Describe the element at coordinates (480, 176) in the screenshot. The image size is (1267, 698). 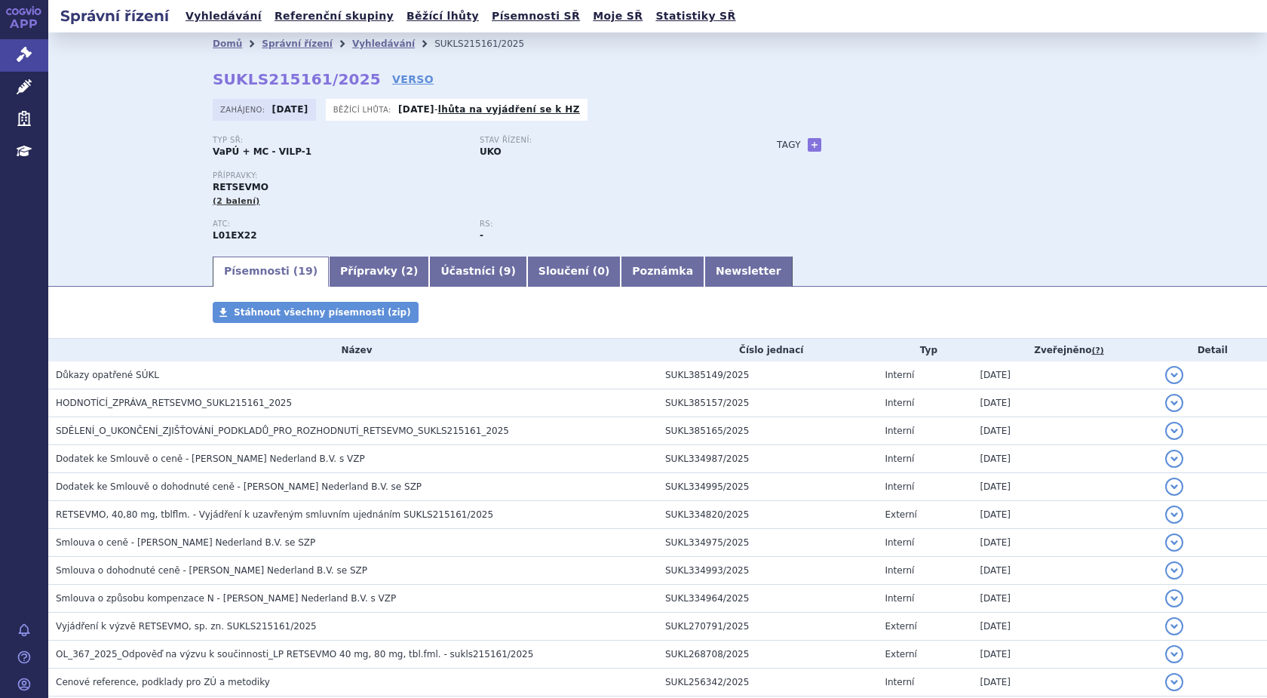
I see `p: Přípravky:` at that location.